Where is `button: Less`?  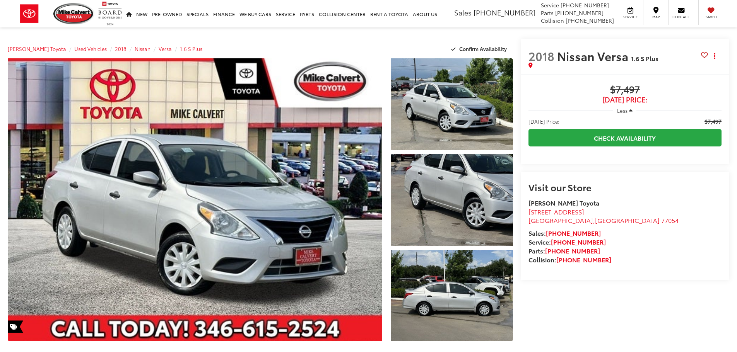 button: Less is located at coordinates (624, 111).